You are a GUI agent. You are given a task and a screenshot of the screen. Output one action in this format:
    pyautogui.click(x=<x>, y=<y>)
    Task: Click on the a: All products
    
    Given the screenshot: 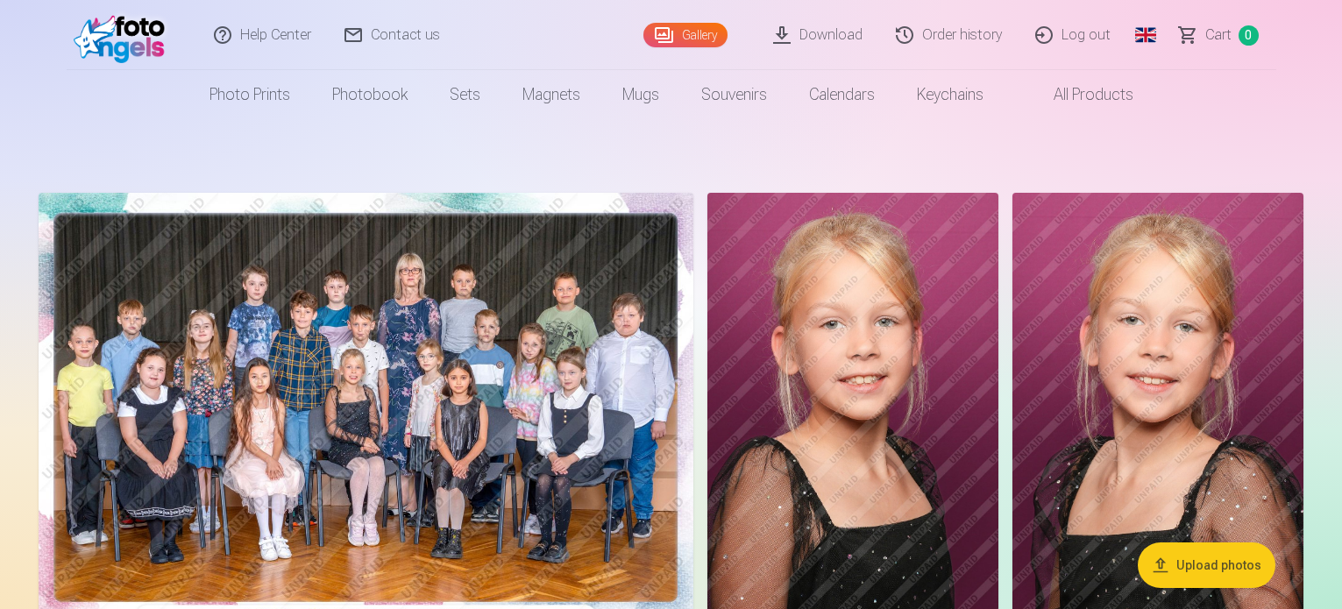 What is the action you would take?
    pyautogui.click(x=1079, y=95)
    